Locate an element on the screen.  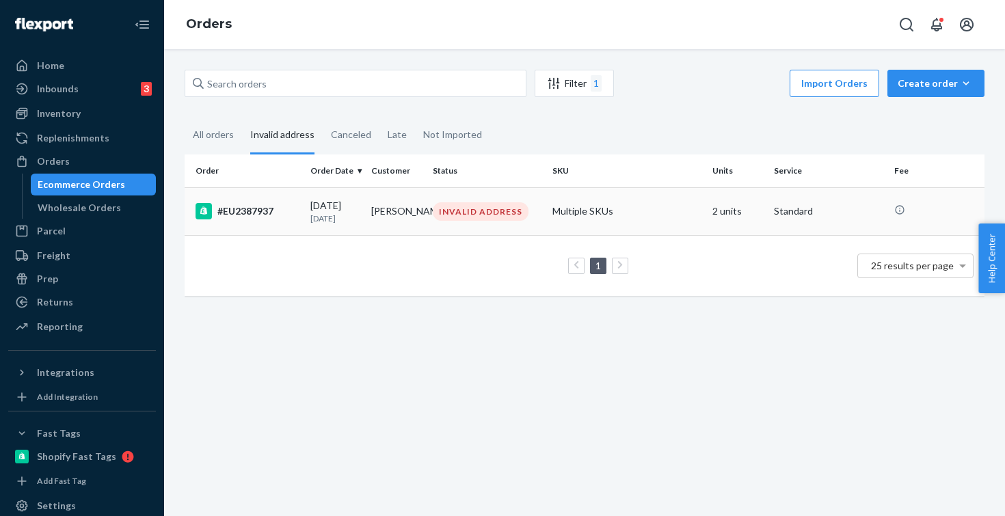
div: Filter is located at coordinates (574, 83).